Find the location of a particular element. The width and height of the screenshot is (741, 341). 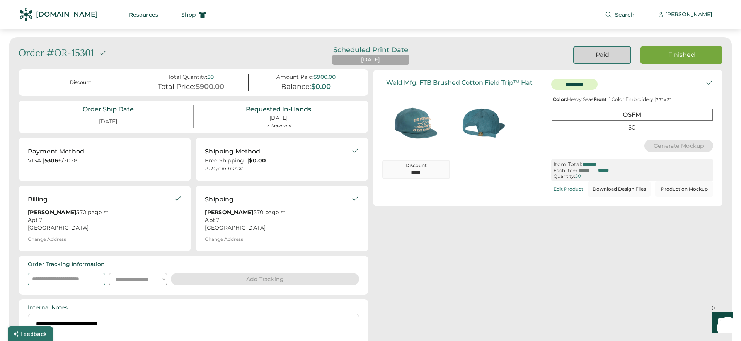

div: Order Tracking Information is located at coordinates (66, 265).